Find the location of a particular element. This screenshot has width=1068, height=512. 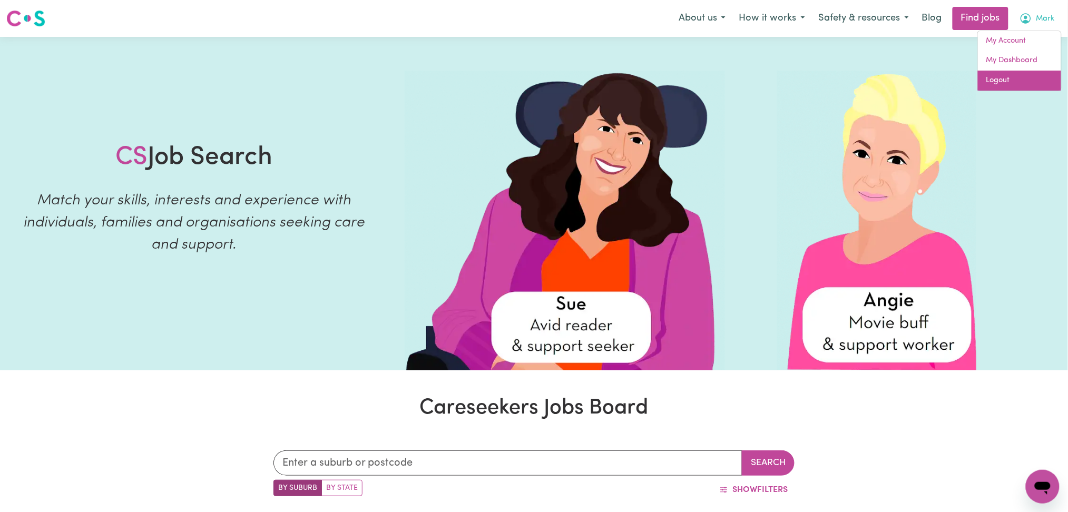

a: Logout is located at coordinates (1019, 81).